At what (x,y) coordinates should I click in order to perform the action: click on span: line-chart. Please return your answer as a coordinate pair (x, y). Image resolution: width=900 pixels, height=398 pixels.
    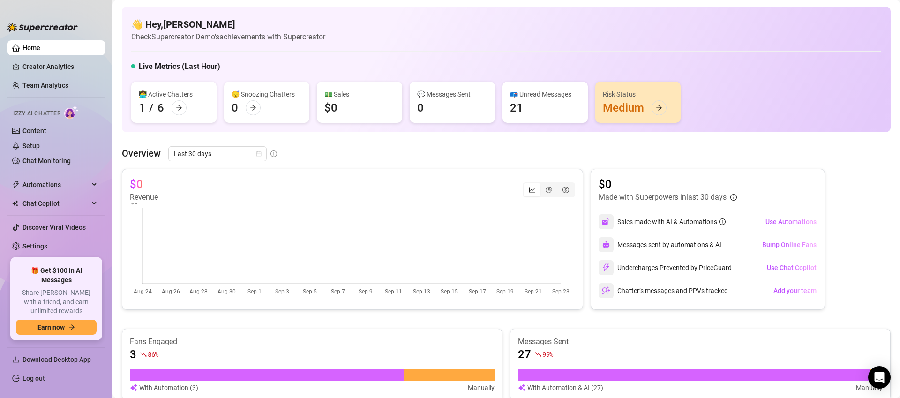
    Looking at the image, I should click on (532, 190).